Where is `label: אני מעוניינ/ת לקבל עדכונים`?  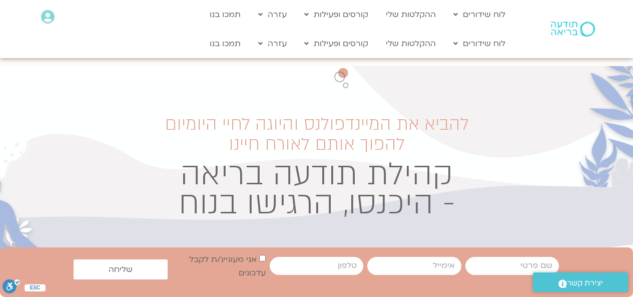 label: אני מעוניינ/ת לקבל עדכונים is located at coordinates (227, 266).